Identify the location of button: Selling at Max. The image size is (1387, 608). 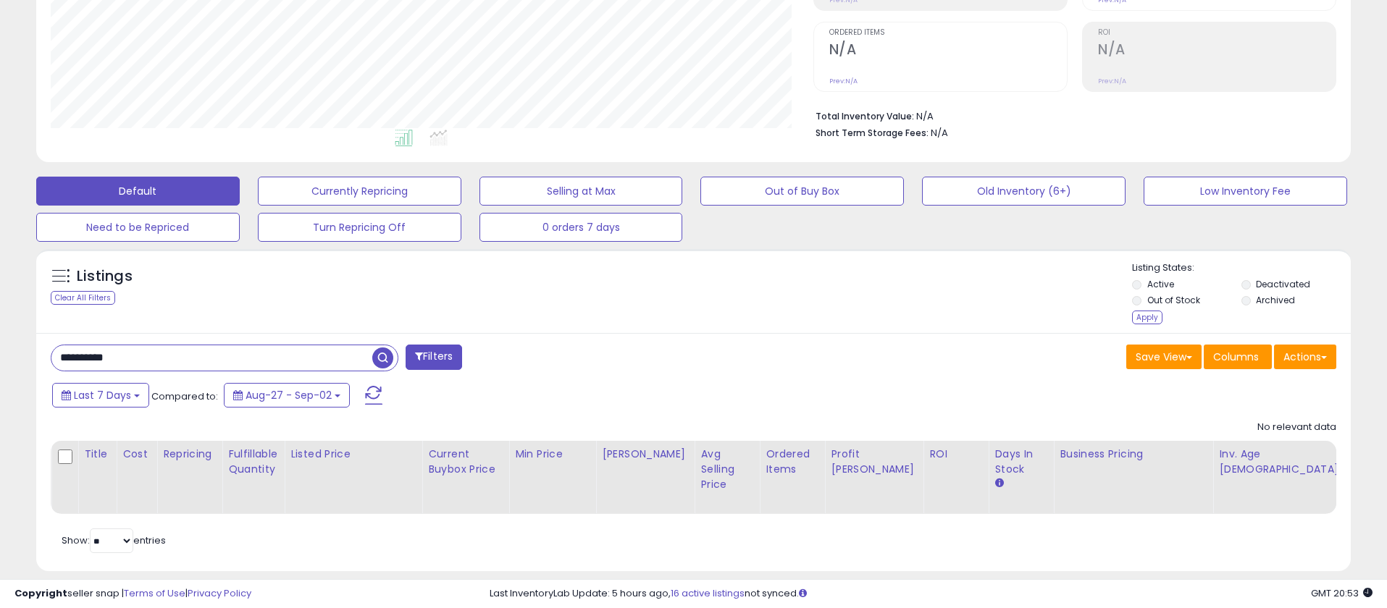
(581, 191).